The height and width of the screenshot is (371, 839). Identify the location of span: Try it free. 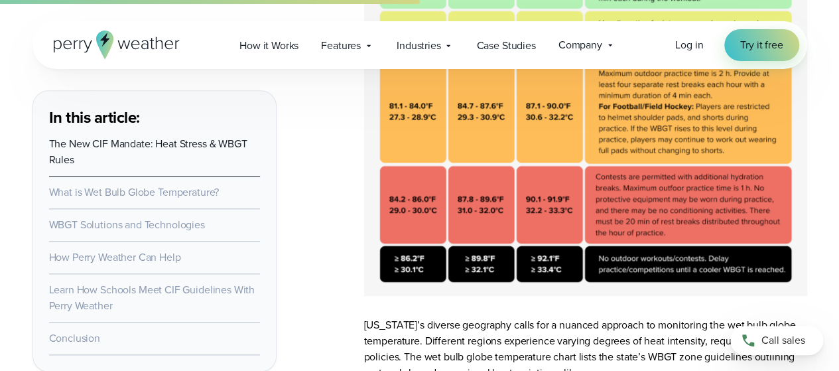
(761, 45).